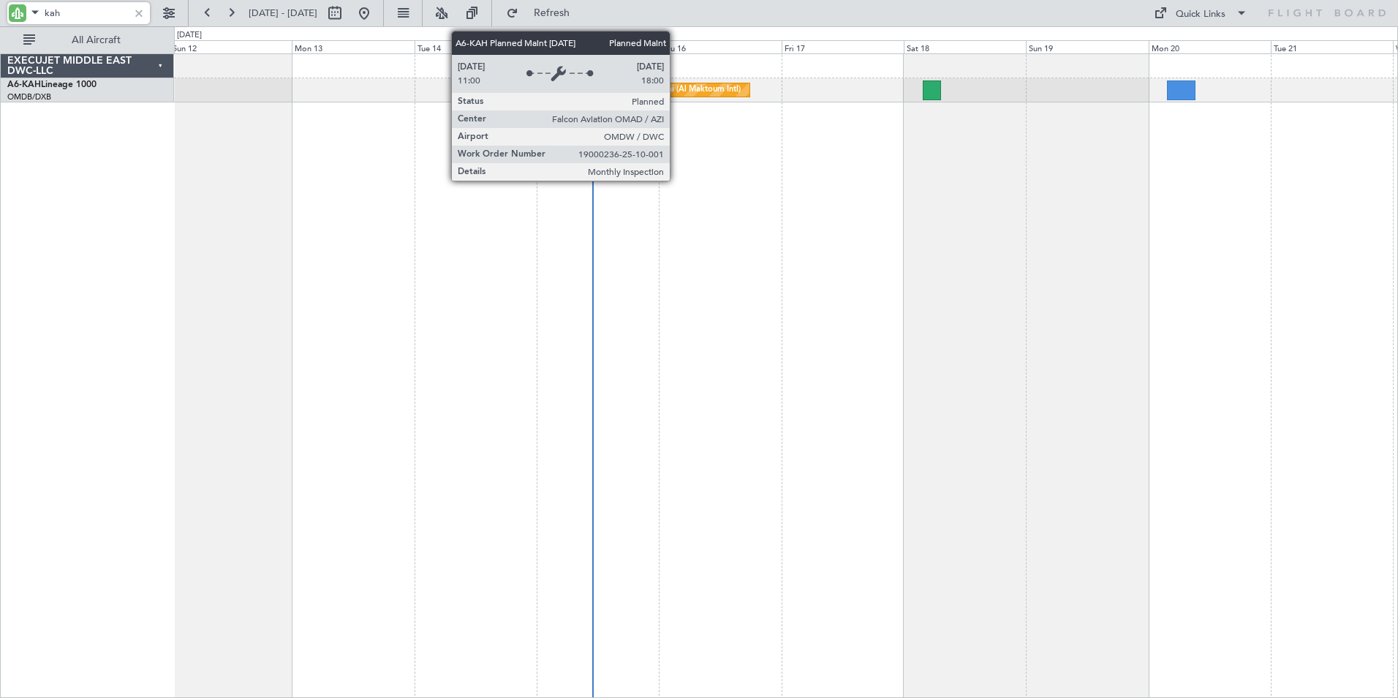  Describe the element at coordinates (598, 47) in the screenshot. I see `div: Wed 15` at that location.